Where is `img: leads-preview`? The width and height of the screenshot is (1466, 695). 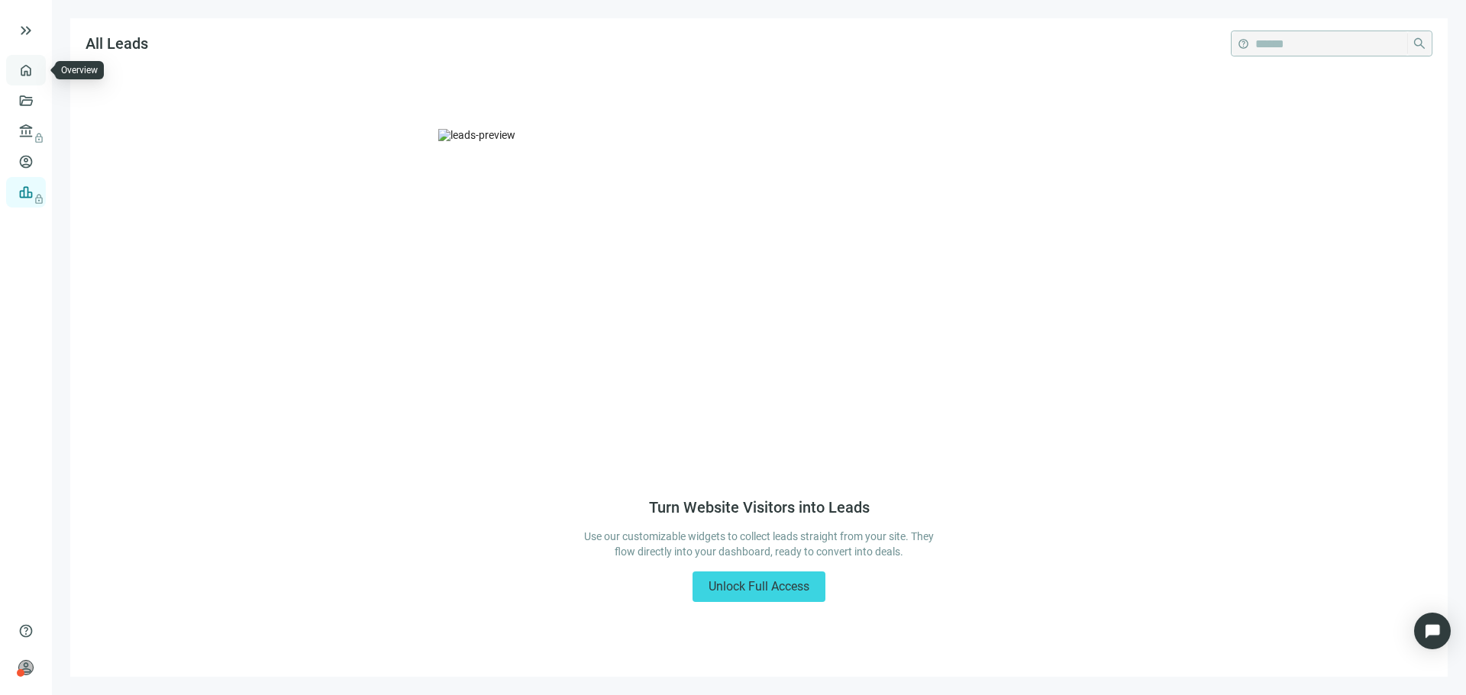 img: leads-preview is located at coordinates (759, 305).